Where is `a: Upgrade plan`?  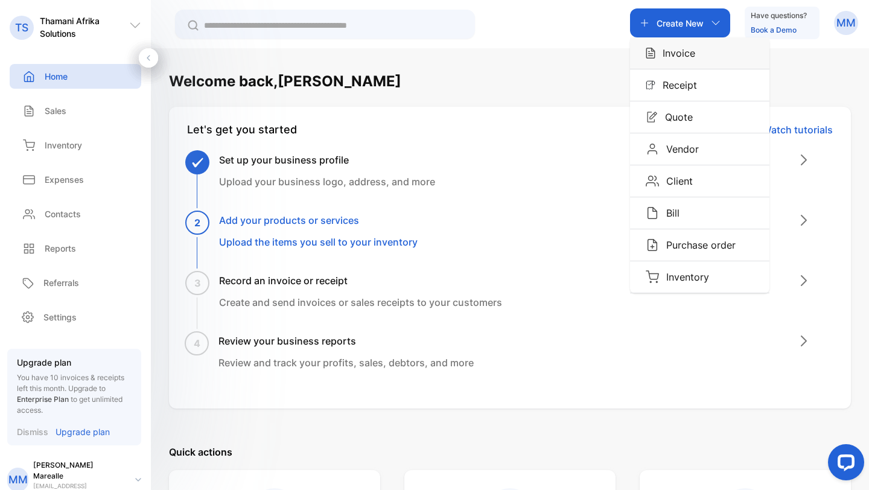 a: Upgrade plan is located at coordinates (79, 431).